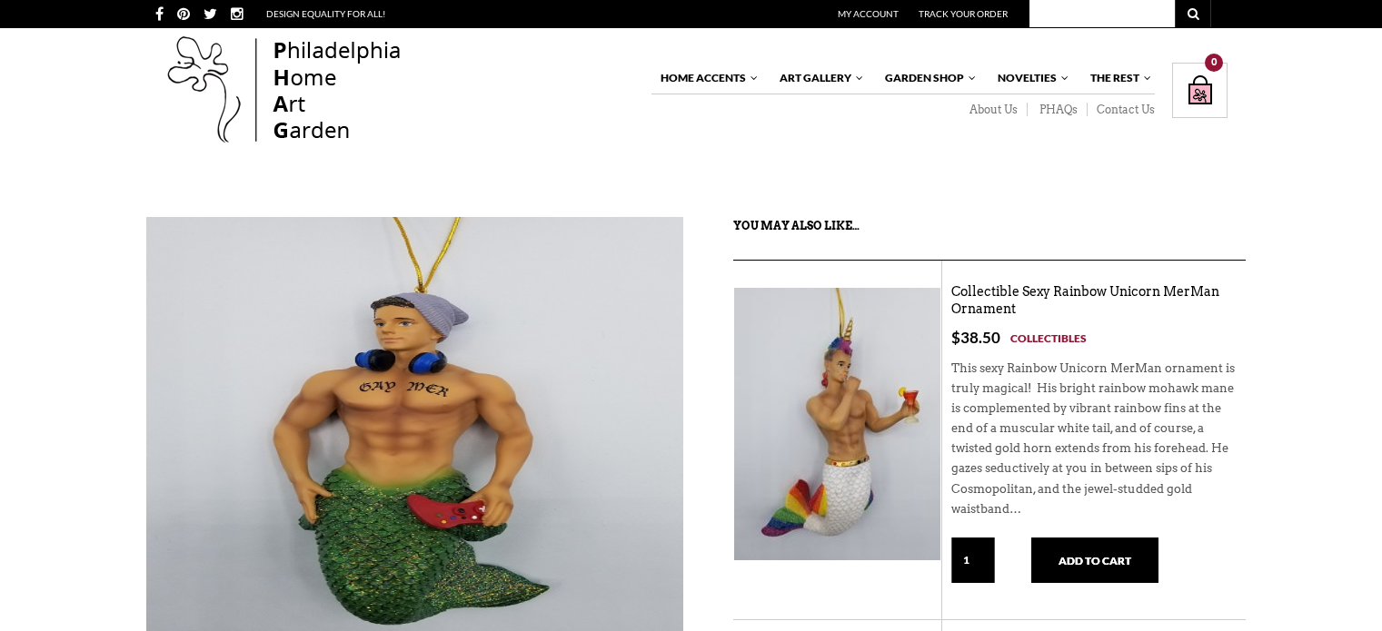 The height and width of the screenshot is (631, 1382). I want to click on div: 0, so click(1214, 63).